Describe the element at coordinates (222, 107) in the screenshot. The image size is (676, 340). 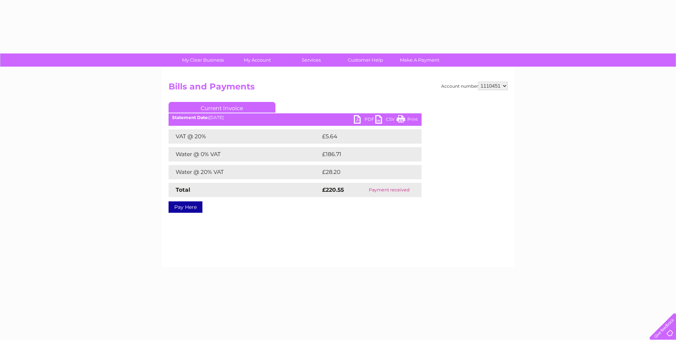
I see `a: Current Invoice` at that location.